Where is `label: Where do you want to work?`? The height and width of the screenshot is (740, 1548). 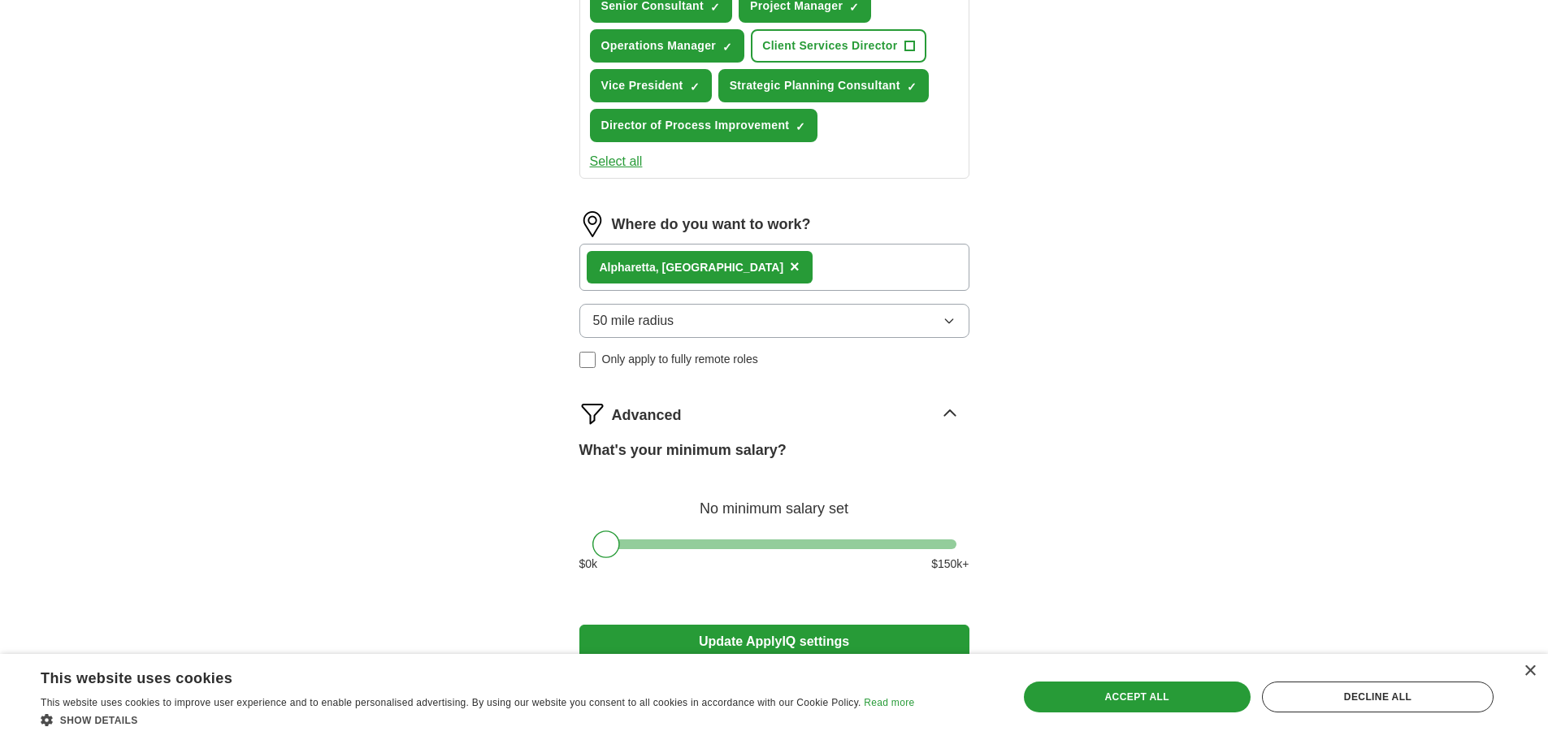 label: Where do you want to work? is located at coordinates (711, 224).